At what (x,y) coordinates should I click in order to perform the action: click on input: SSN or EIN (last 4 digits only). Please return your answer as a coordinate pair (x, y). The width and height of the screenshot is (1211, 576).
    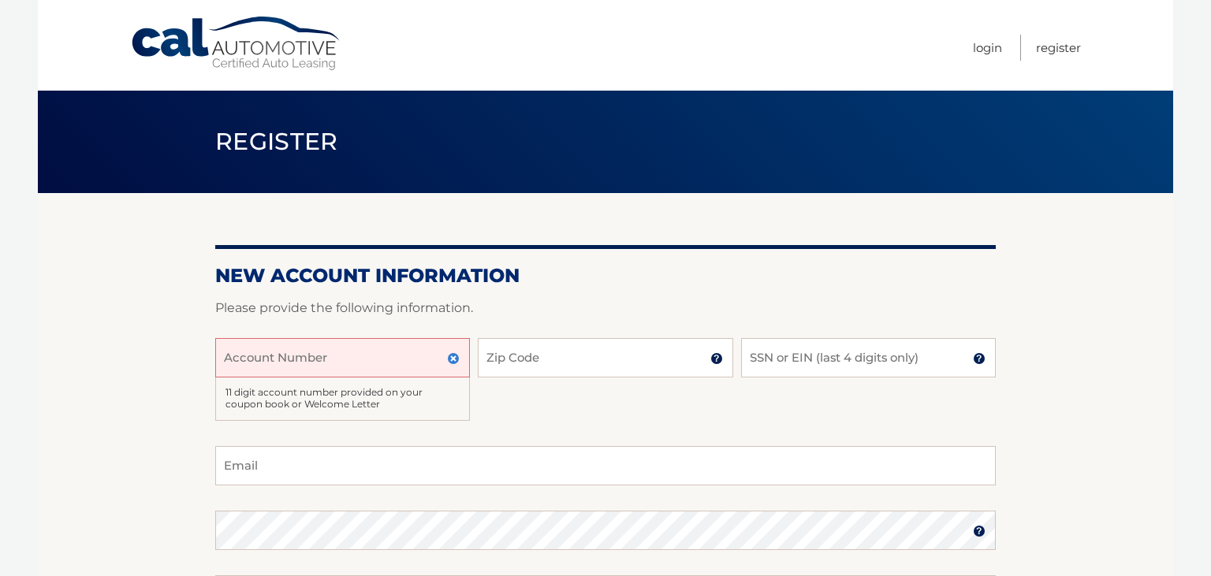
    Looking at the image, I should click on (868, 358).